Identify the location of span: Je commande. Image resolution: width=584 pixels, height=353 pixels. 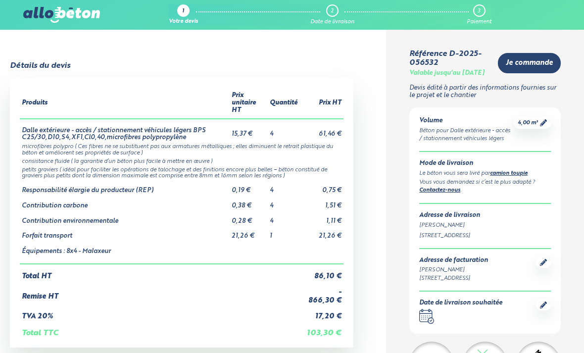
(529, 63).